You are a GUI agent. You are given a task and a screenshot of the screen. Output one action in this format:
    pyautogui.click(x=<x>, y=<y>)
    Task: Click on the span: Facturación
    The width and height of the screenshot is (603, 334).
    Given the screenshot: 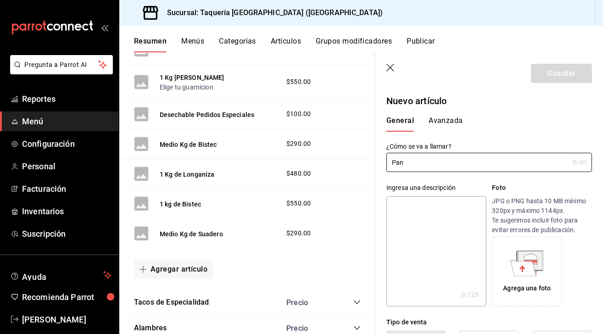 What is the action you would take?
    pyautogui.click(x=67, y=189)
    